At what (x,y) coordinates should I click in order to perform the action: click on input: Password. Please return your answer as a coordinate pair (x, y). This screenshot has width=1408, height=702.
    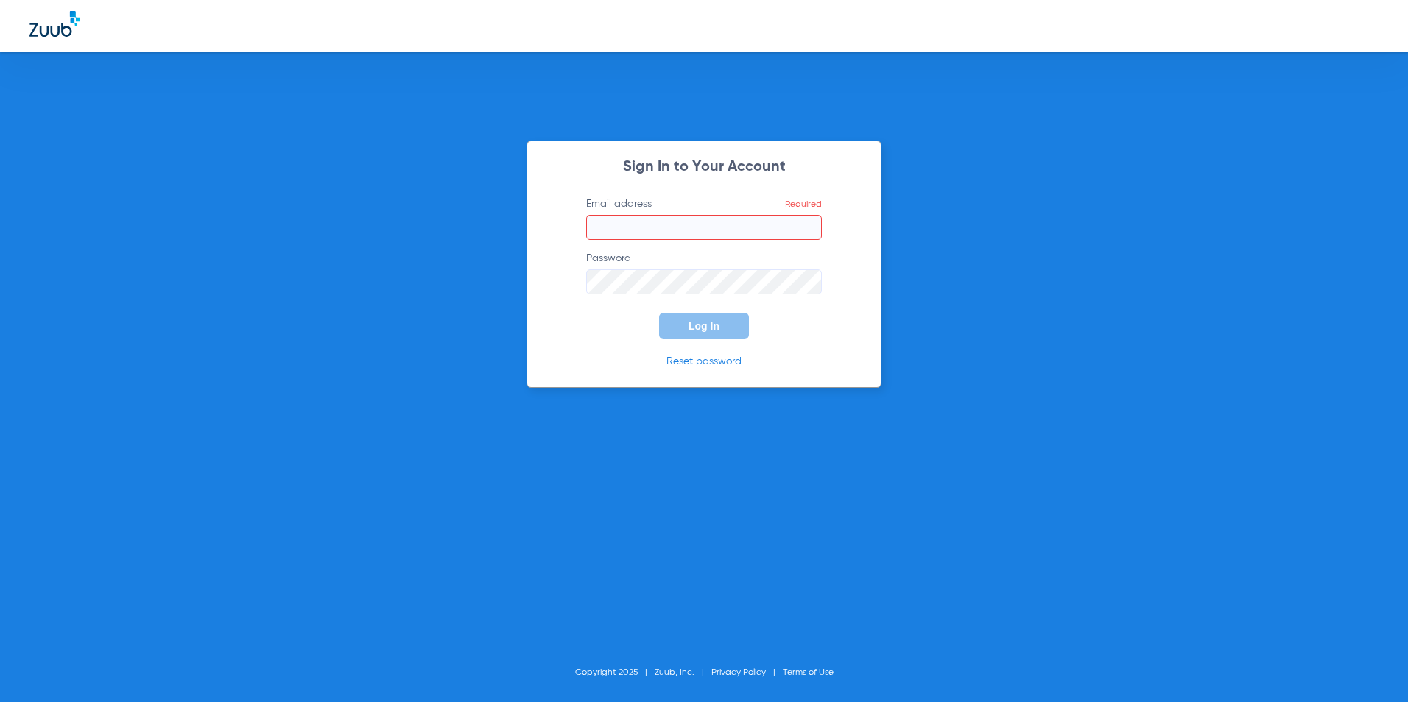
    Looking at the image, I should click on (704, 282).